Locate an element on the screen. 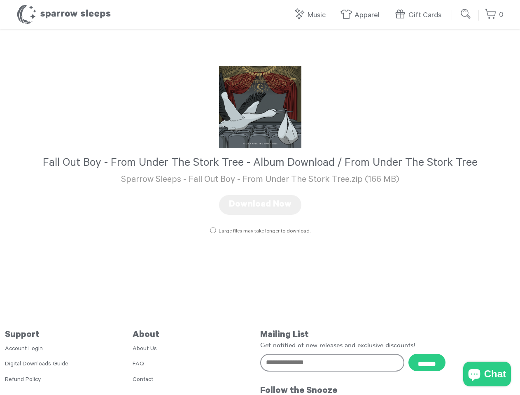 The height and width of the screenshot is (395, 520). a: Account Login is located at coordinates (24, 349).